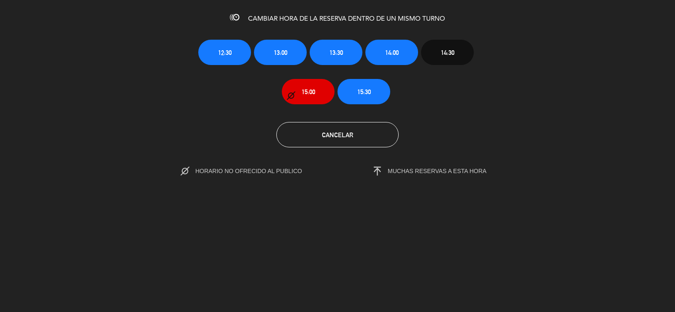 The width and height of the screenshot is (675, 312). I want to click on span: 14:30, so click(448, 52).